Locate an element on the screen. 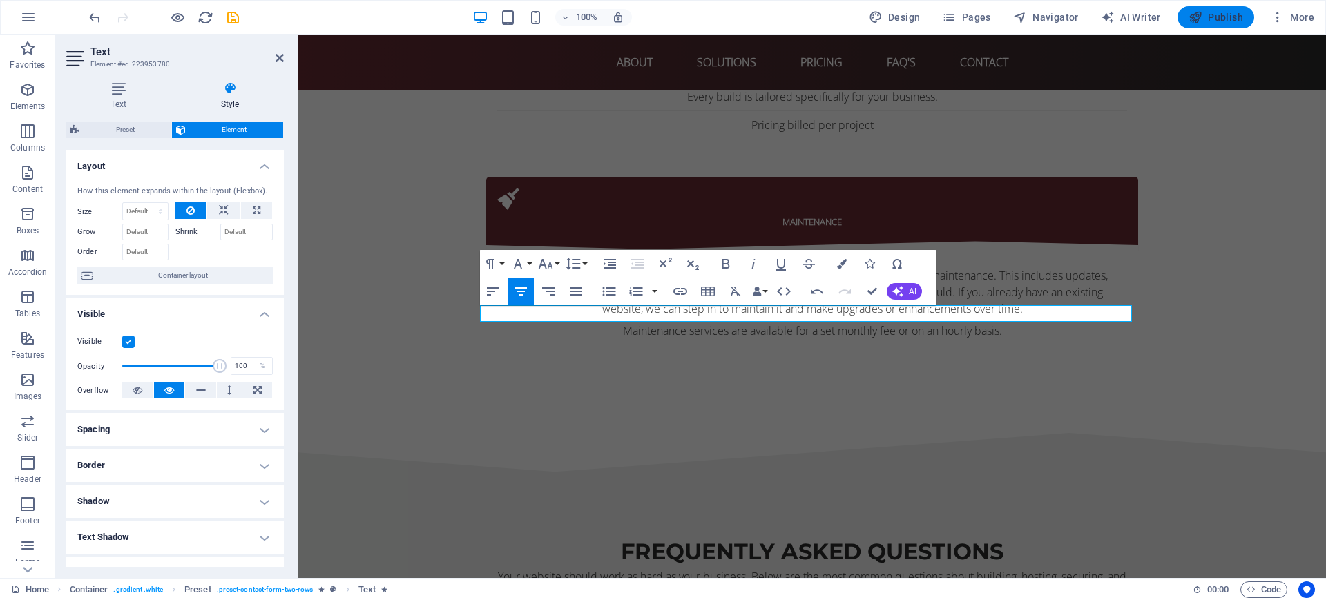  h4: Border is located at coordinates (175, 465).